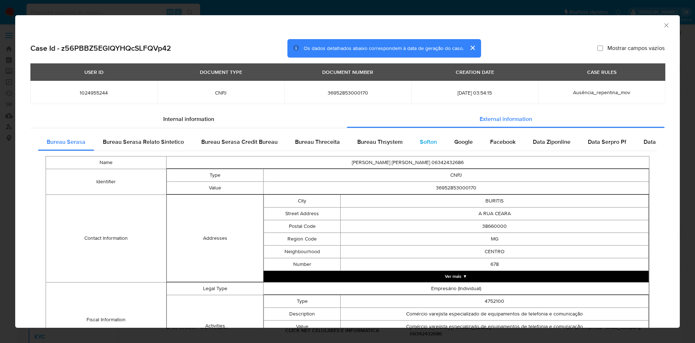 The height and width of the screenshot is (343, 695). Describe the element at coordinates (607, 142) in the screenshot. I see `span: Data Serpro Pf` at that location.